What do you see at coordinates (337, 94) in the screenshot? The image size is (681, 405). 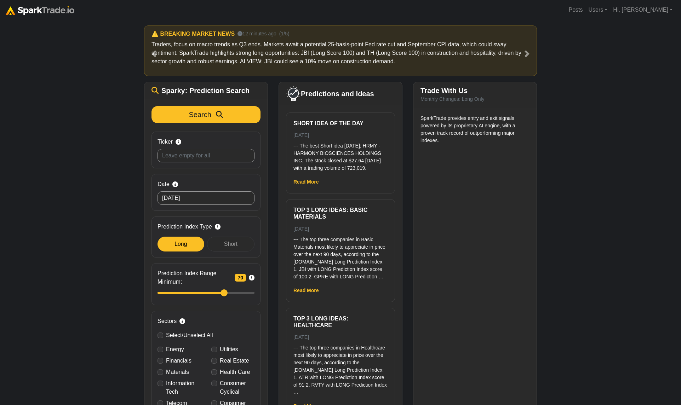 I see `span: Predictions and Ideas` at bounding box center [337, 94].